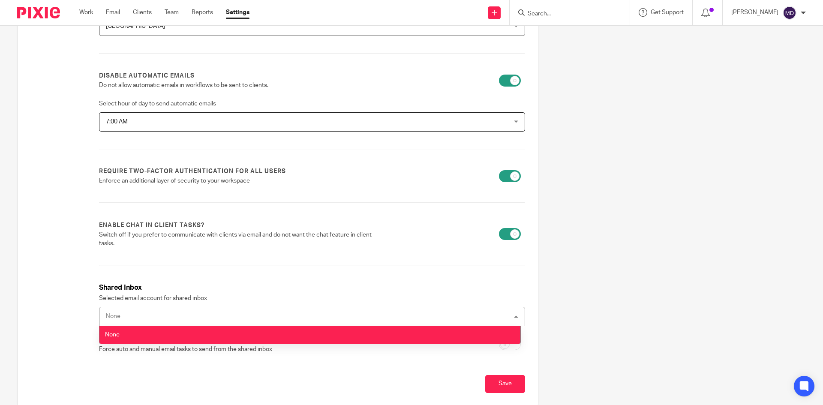 This screenshot has height=405, width=823. I want to click on span: None, so click(112, 335).